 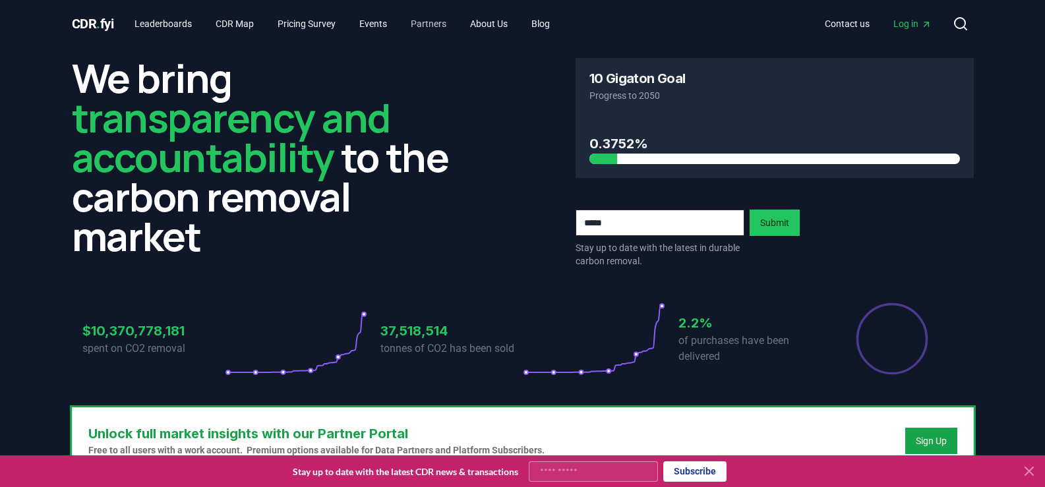 I want to click on h3: 10 Gigaton Goal, so click(x=638, y=78).